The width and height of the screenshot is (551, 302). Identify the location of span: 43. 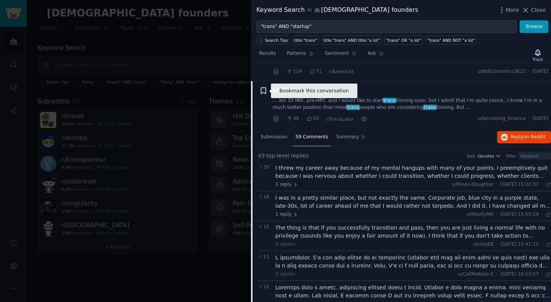
(261, 155).